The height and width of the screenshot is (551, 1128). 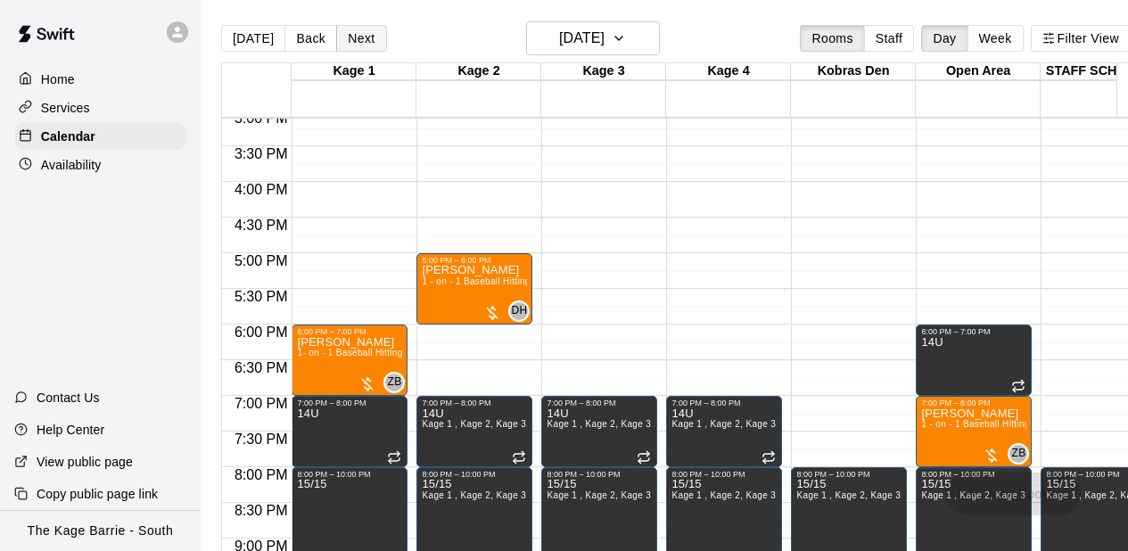 What do you see at coordinates (1013, 492) in the screenshot?
I see `span: You don't have the permission to add bookings` at bounding box center [1013, 492].